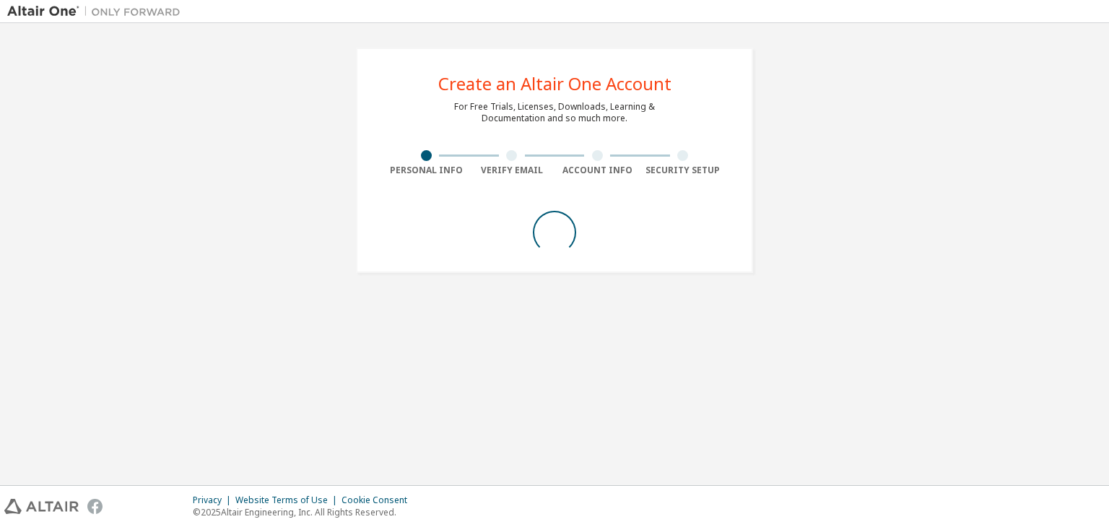  Describe the element at coordinates (683, 170) in the screenshot. I see `div: Security Setup` at that location.